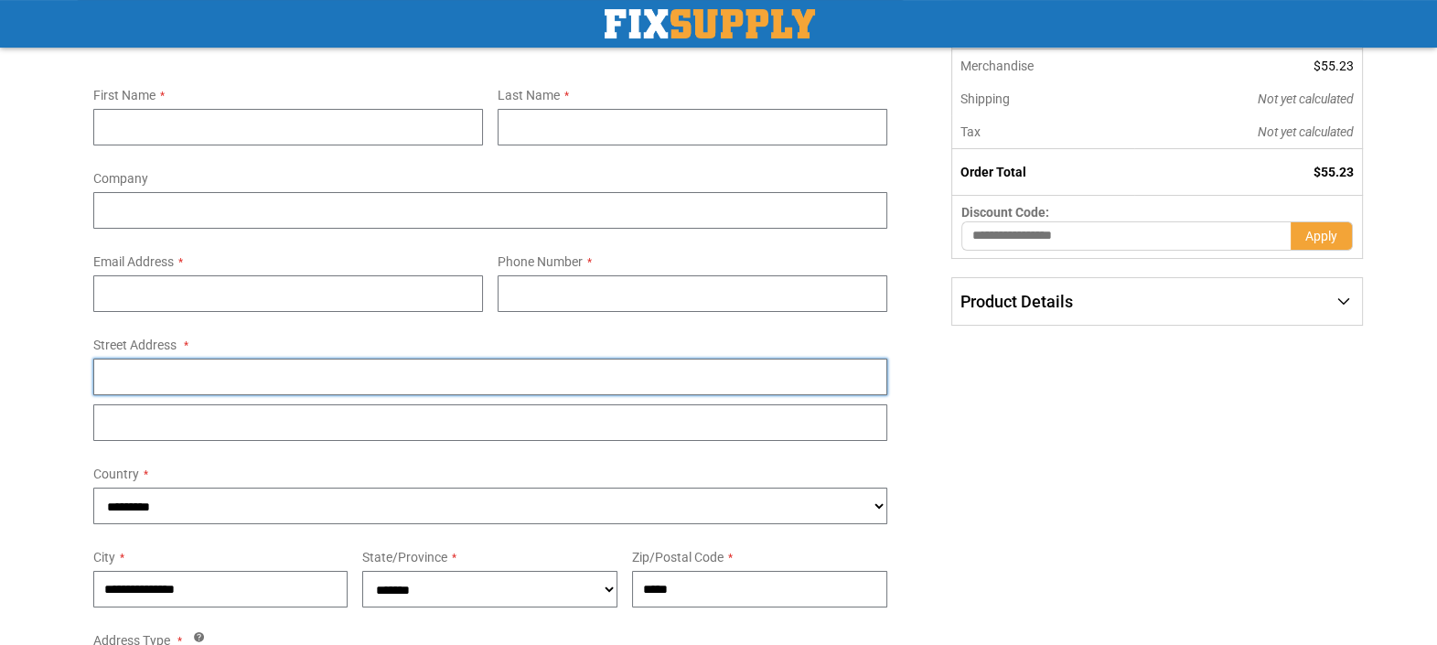 This screenshot has width=1437, height=645. Describe the element at coordinates (710, 24) in the screenshot. I see `a: store logo` at that location.